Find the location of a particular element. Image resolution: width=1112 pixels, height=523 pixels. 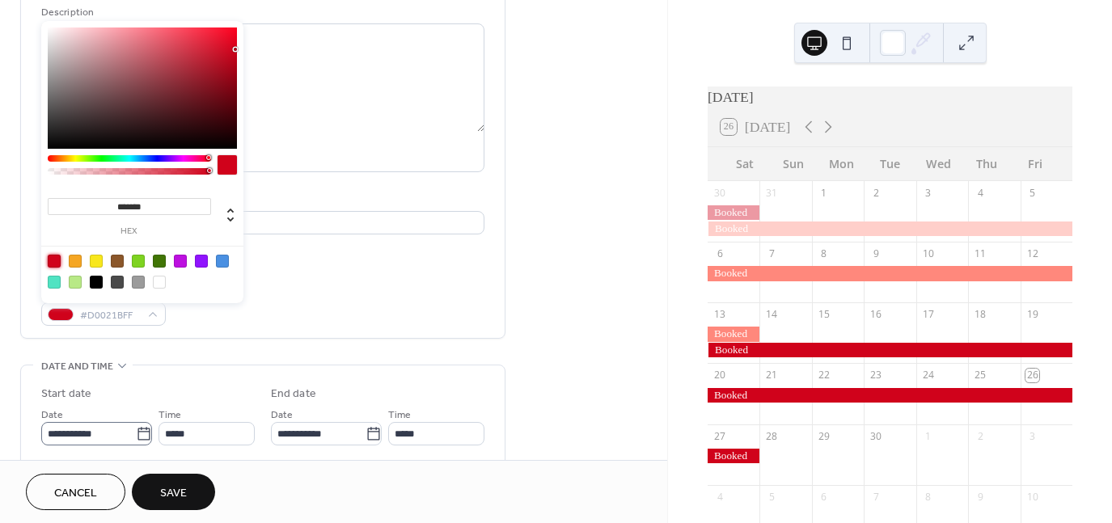

div: Sun is located at coordinates (794, 163).